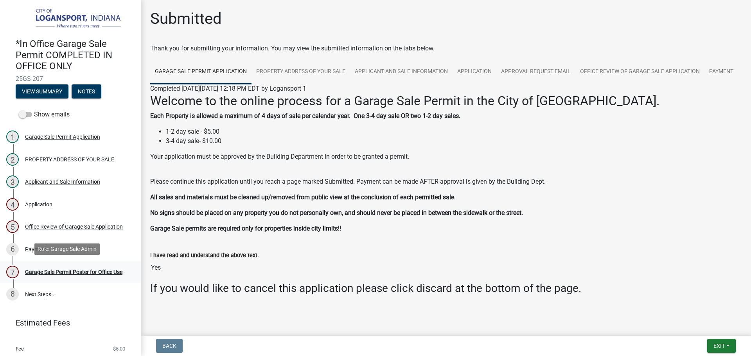 Image resolution: width=751 pixels, height=356 pixels. Describe the element at coordinates (75, 55) in the screenshot. I see `h4: *In Office Garage Sale Permit COMPLETED IN OFFICE ONLY` at that location.